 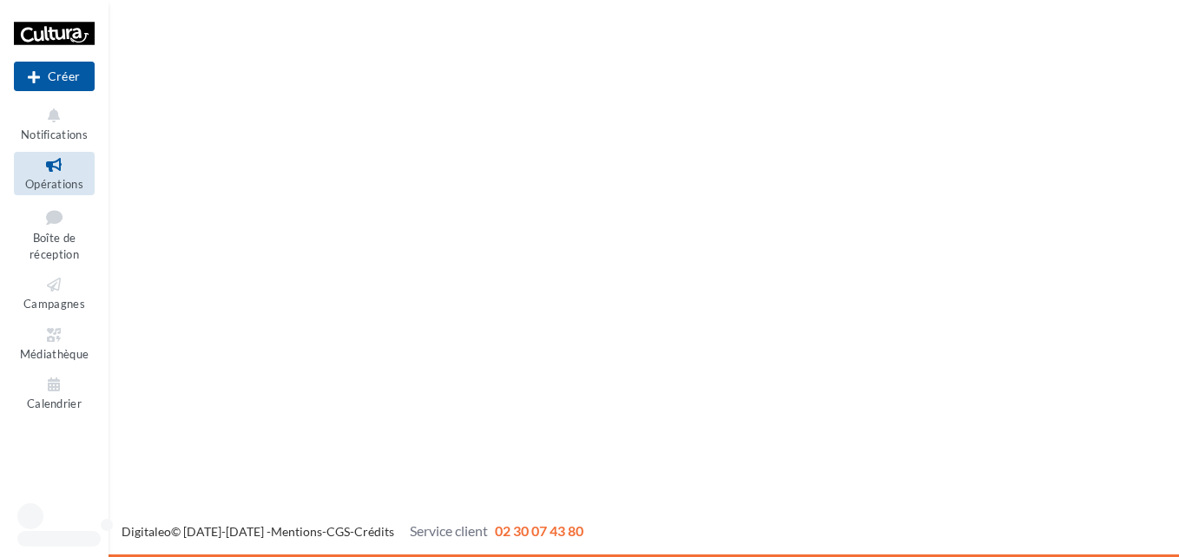 I want to click on a: Crédits, so click(x=374, y=531).